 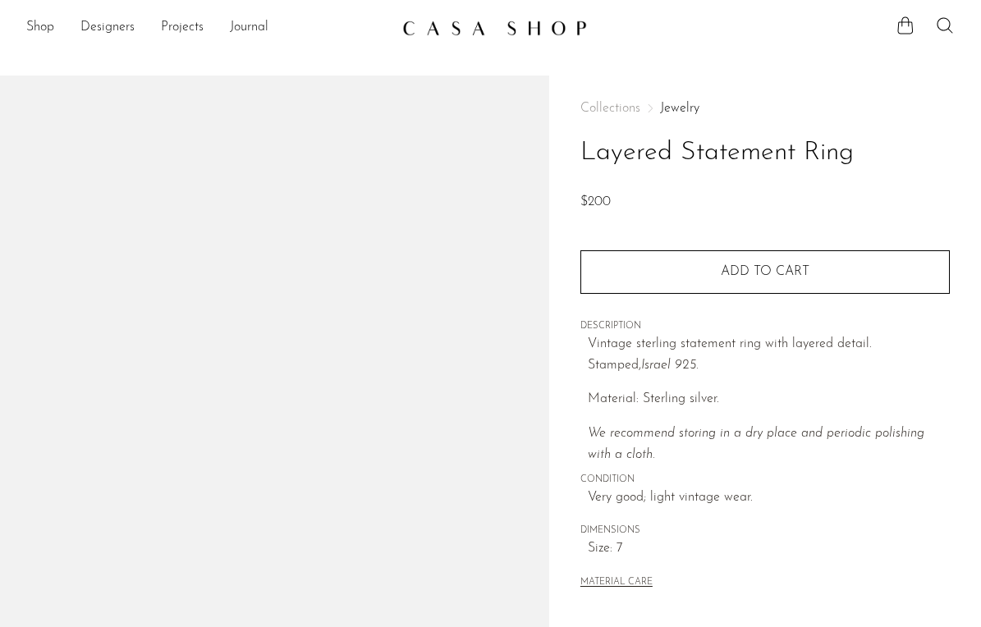 I want to click on em: Israel 925., so click(x=670, y=365).